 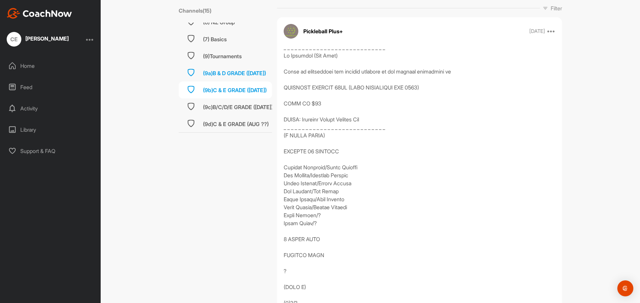 What do you see at coordinates (236, 124) in the screenshot?
I see `div: (9d)C & E GRADE (AUG ??)` at bounding box center [236, 124].